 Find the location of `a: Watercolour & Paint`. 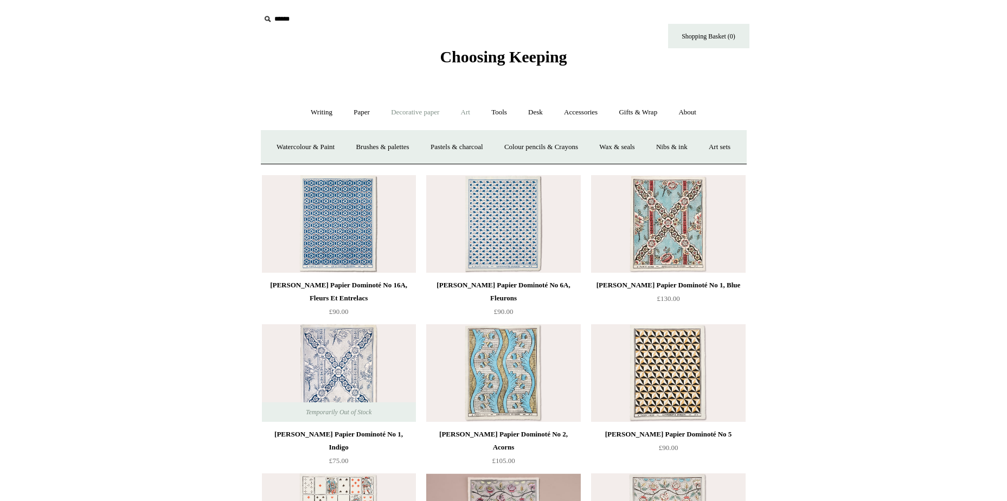

a: Watercolour & Paint is located at coordinates (305, 147).